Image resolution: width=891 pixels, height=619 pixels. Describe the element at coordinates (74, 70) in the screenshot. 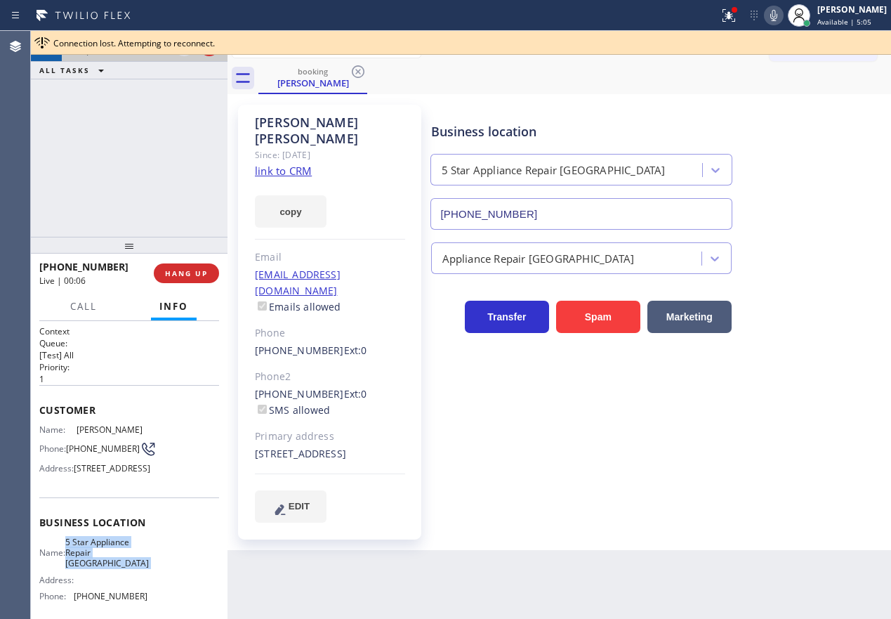

I see `button: ALL TASKS` at that location.